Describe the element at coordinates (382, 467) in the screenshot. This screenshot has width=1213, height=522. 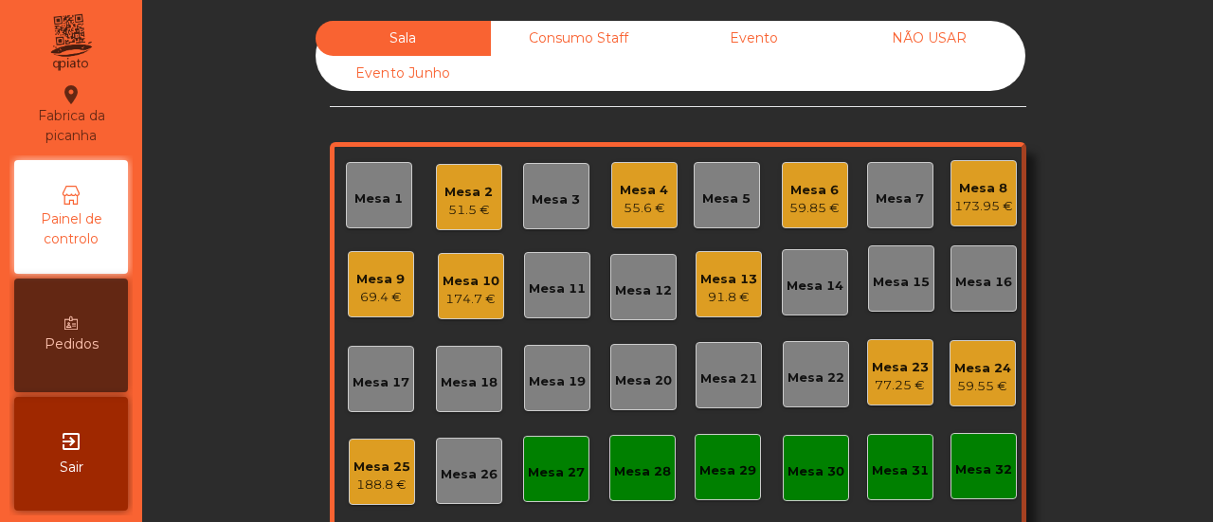
I see `div: Mesa 25` at that location.